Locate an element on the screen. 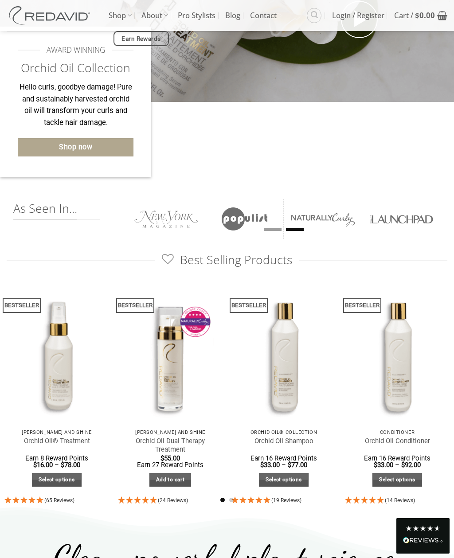 The image size is (454, 558). img: REDAVID Orchid Oil Shampoo is located at coordinates (284, 354).